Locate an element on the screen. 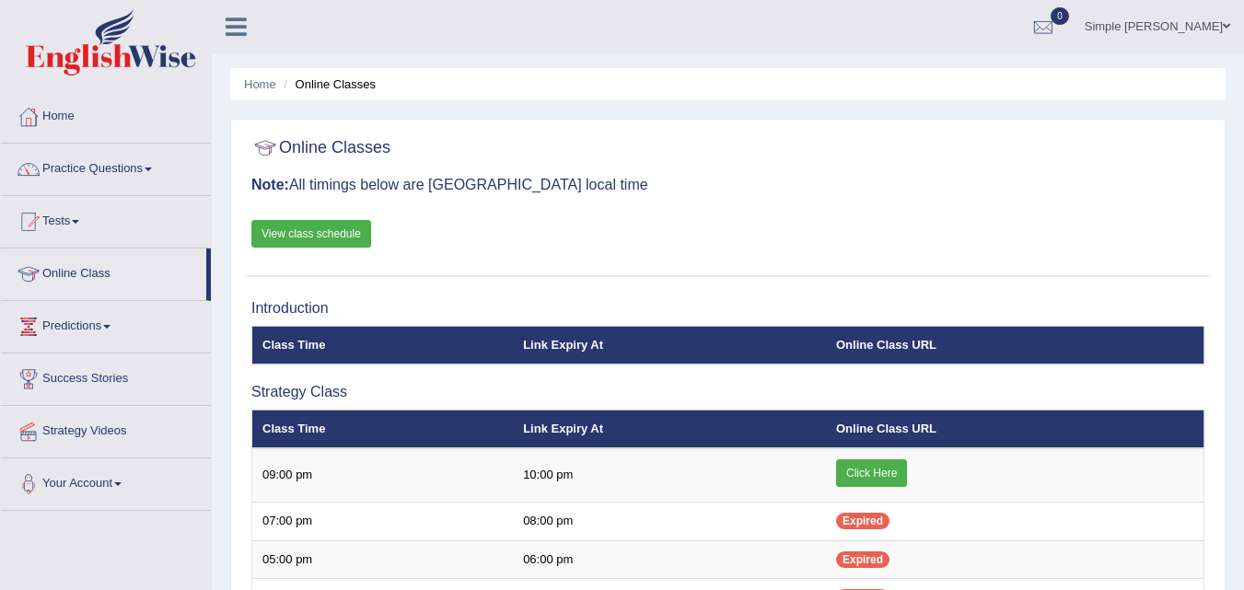 This screenshot has height=590, width=1244. a: Success Stories is located at coordinates (106, 377).